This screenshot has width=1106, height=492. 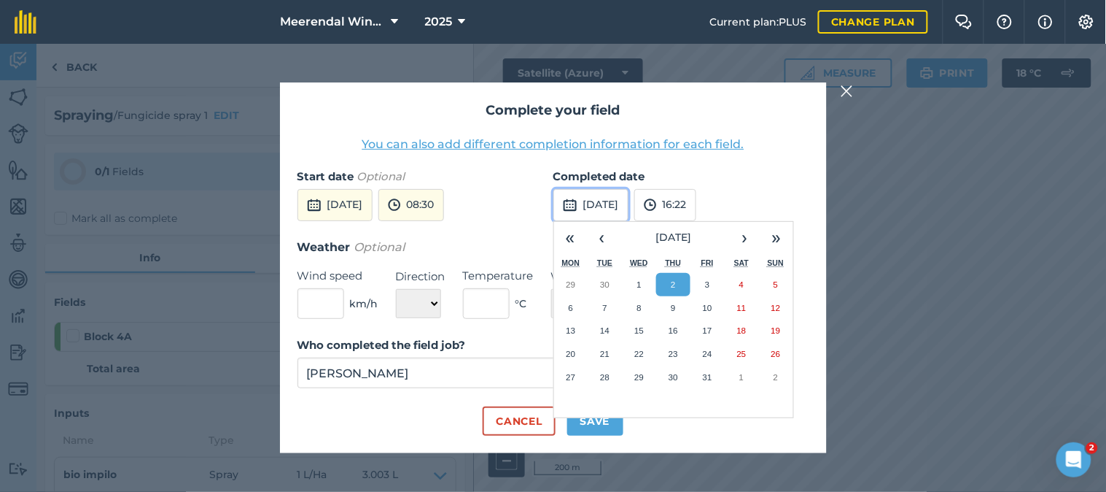 I want to click on button: October 16, 2025, so click(x=673, y=330).